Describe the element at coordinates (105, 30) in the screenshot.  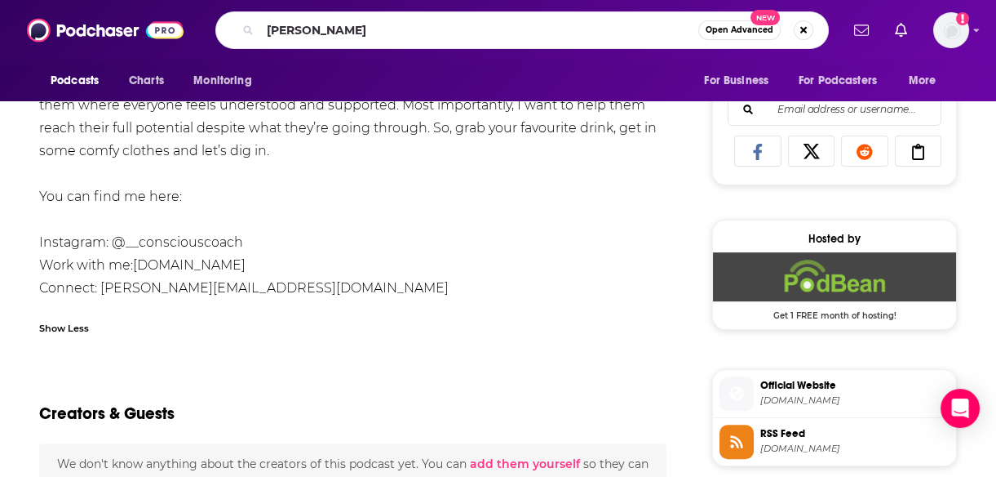
I see `a: Podchaser - Follow, Share and Rate Podcasts` at that location.